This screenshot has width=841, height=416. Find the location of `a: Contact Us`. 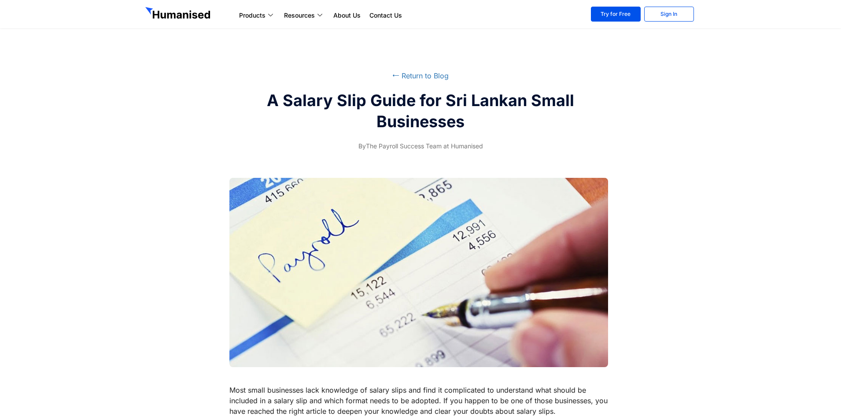

a: Contact Us is located at coordinates (386, 15).